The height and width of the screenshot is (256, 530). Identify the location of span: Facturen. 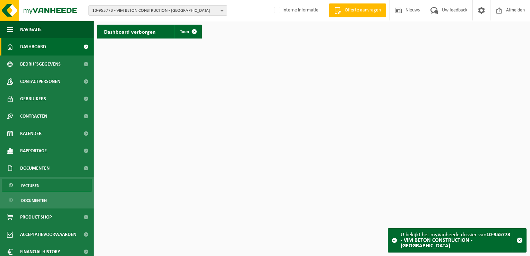
(30, 186).